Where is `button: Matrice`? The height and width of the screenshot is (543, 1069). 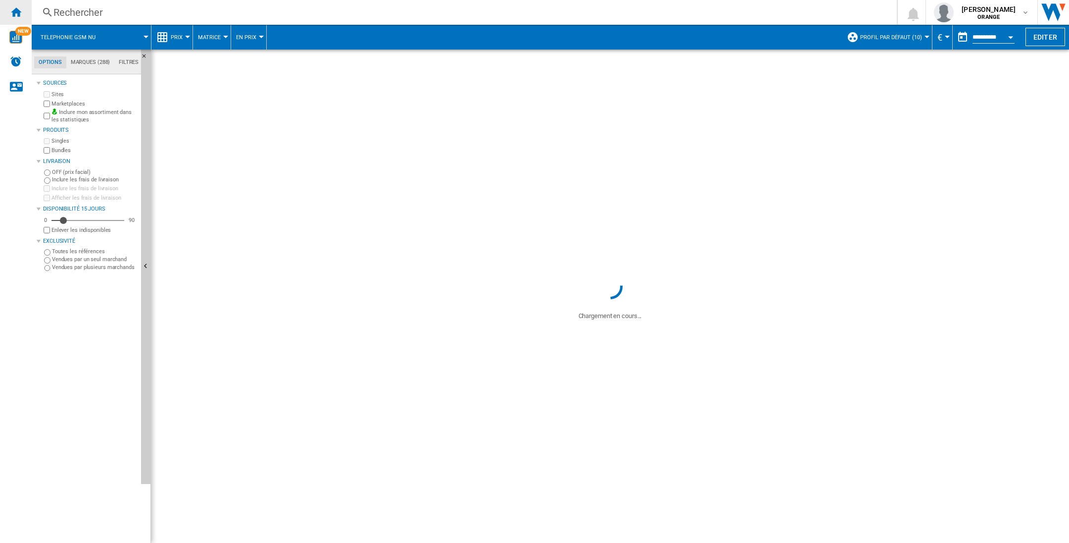
button: Matrice is located at coordinates (212, 37).